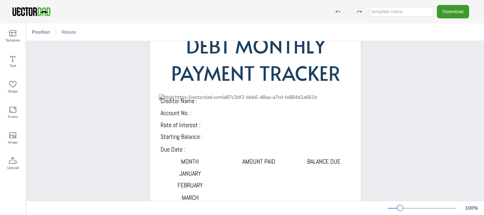  Describe the element at coordinates (453, 11) in the screenshot. I see `button: Download` at that location.